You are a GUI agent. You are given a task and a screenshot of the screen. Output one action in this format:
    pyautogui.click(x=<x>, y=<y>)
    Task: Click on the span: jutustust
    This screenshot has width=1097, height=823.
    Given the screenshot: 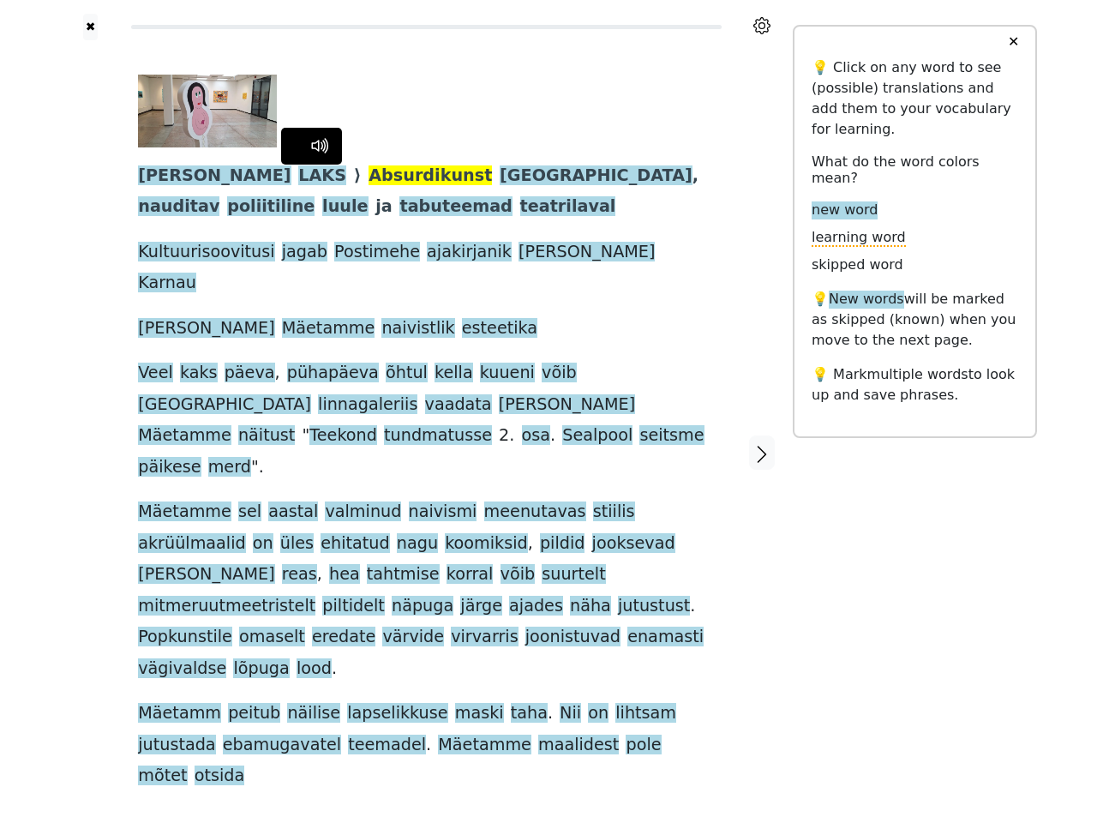 What is the action you would take?
    pyautogui.click(x=654, y=606)
    